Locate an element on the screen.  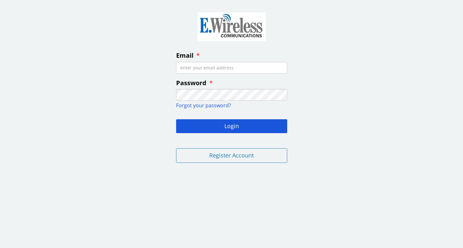
span: Password is located at coordinates (191, 83).